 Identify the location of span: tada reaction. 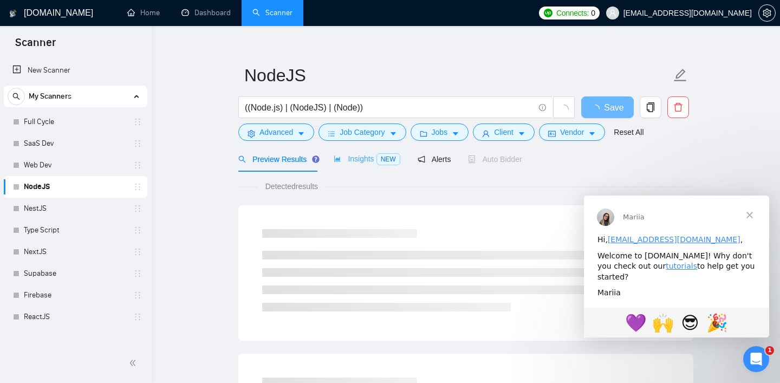
(133, 127).